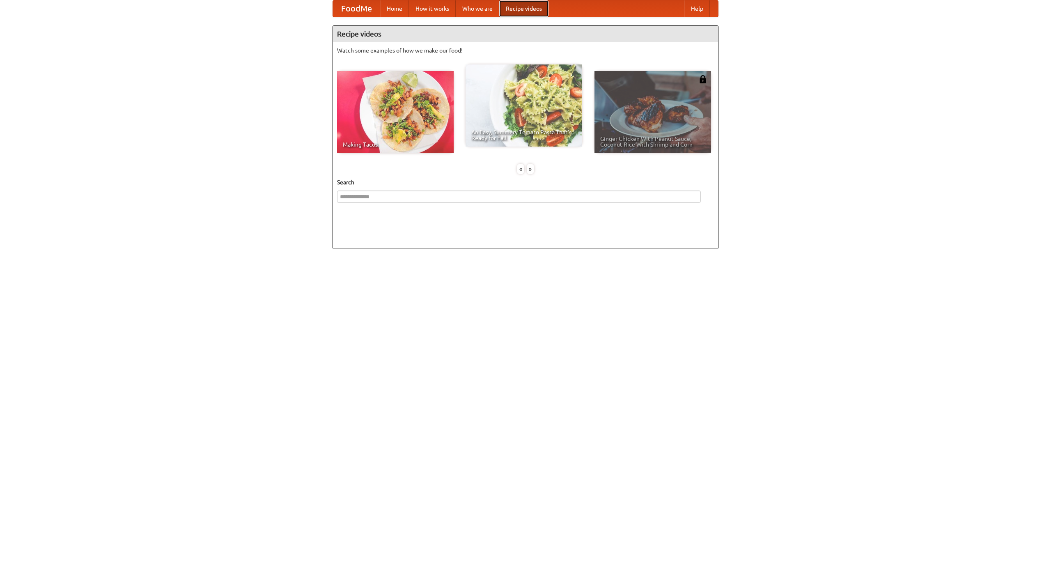 The image size is (1051, 581). What do you see at coordinates (357, 9) in the screenshot?
I see `a: FoodMe` at bounding box center [357, 9].